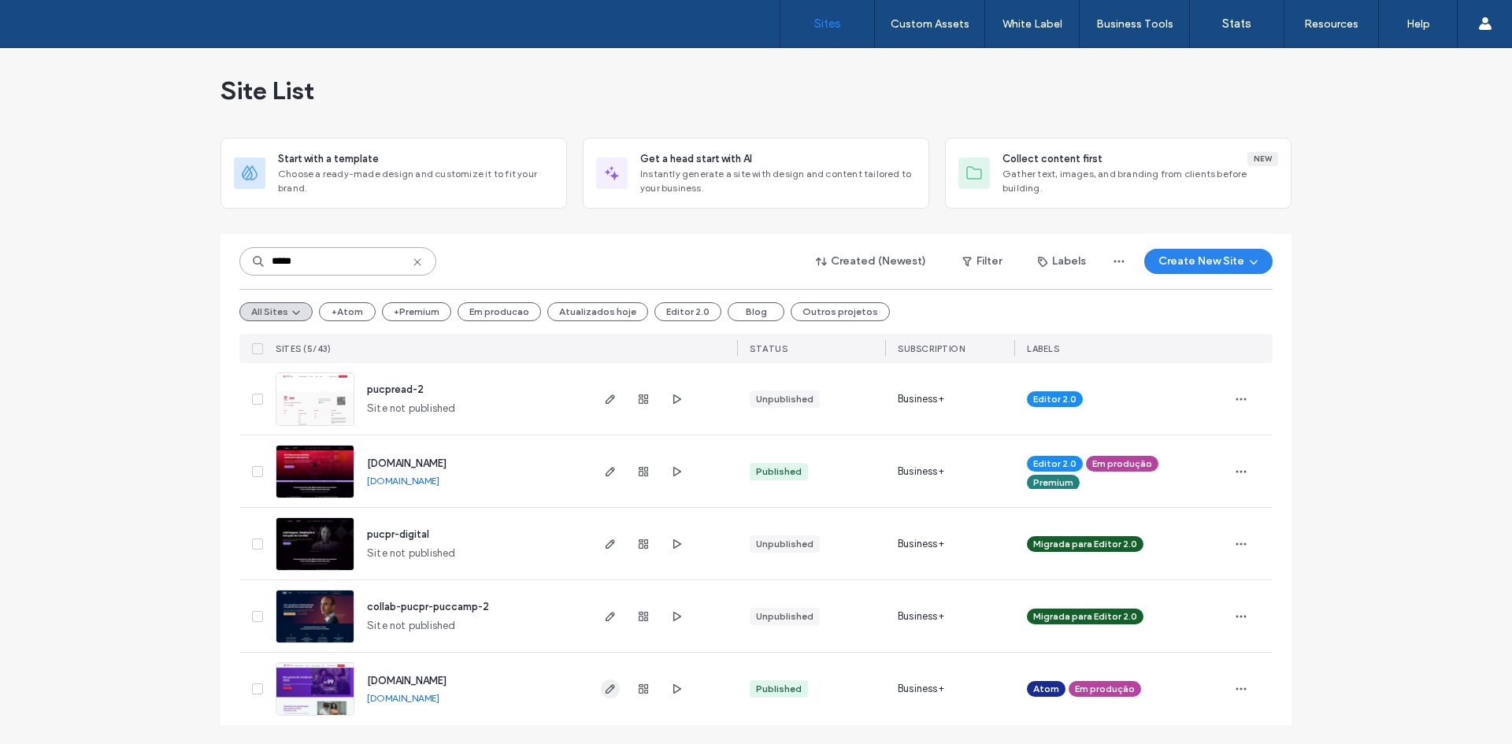 The image size is (1512, 744). Describe the element at coordinates (428, 607) in the screenshot. I see `a: collab-pucpr-puccamp-2` at that location.